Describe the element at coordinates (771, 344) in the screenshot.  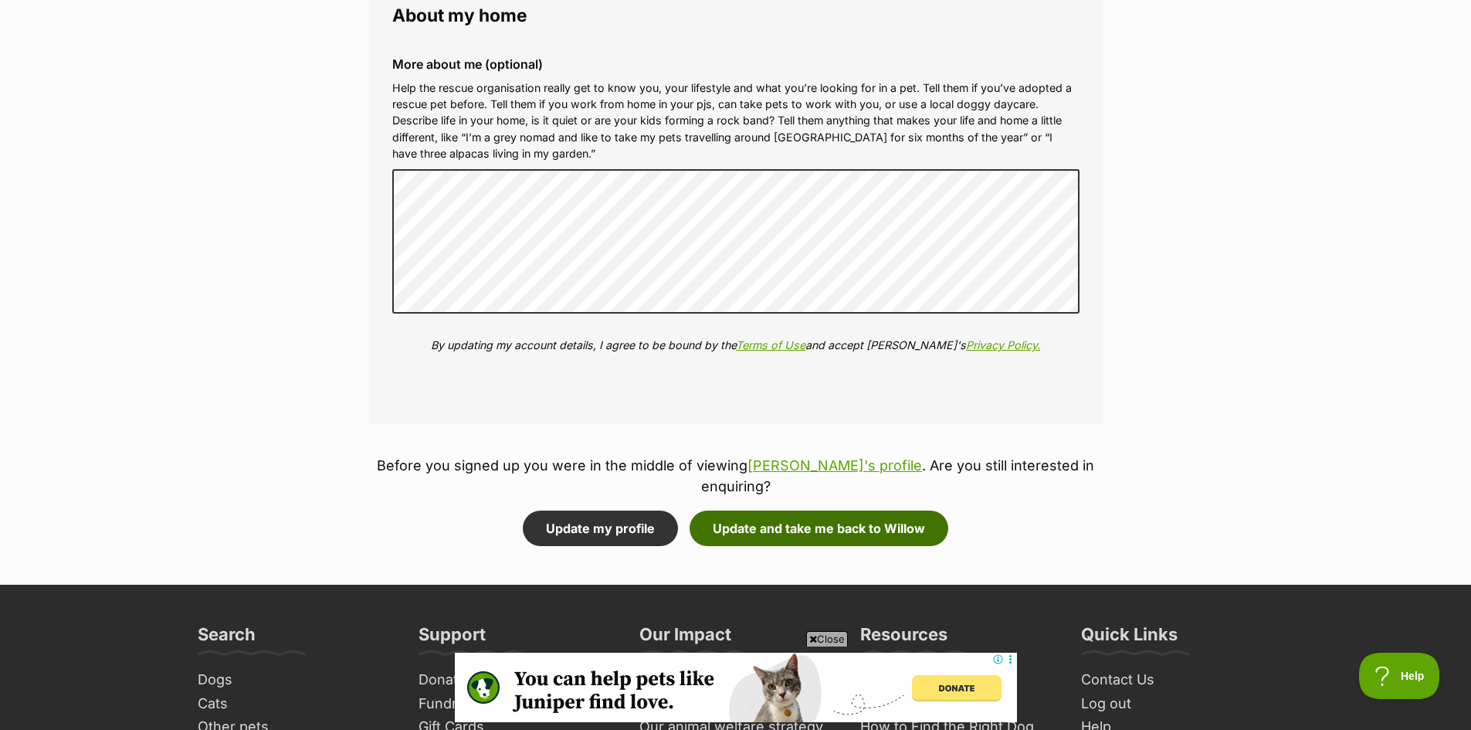
I see `a: Terms of Use` at that location.